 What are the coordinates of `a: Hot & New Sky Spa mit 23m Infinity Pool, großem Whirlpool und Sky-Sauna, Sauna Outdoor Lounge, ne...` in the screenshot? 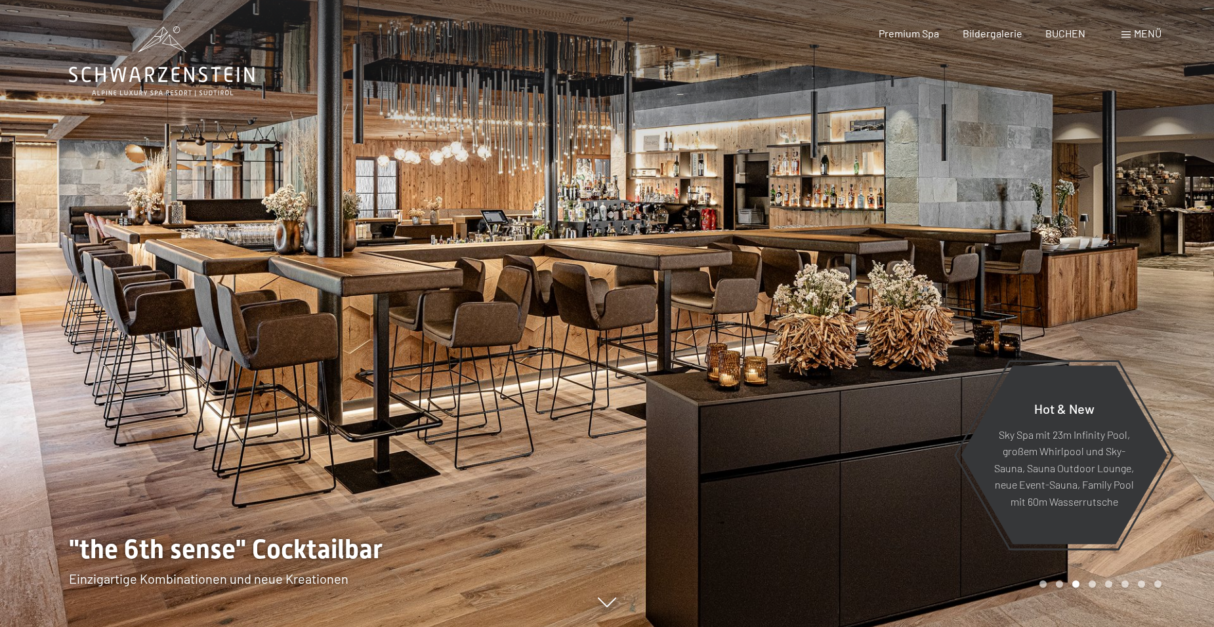 It's located at (1064, 455).